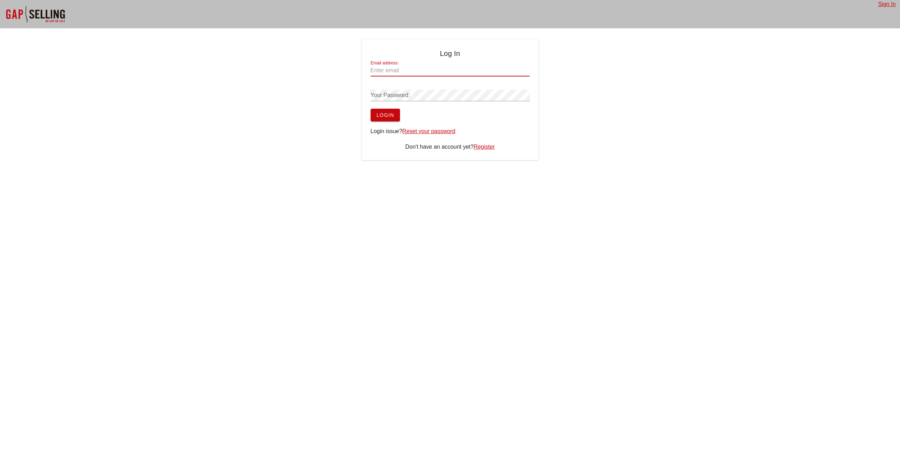 The image size is (900, 462). I want to click on button: Login, so click(385, 115).